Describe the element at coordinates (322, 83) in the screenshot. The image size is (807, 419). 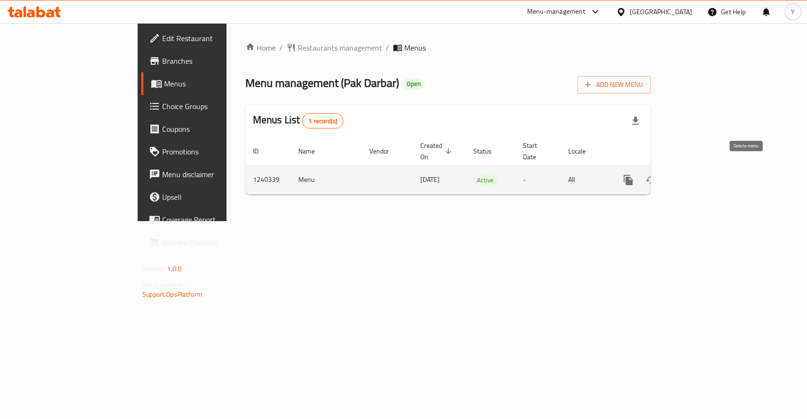
I see `span: Menu management ( Pak Darbar )` at that location.